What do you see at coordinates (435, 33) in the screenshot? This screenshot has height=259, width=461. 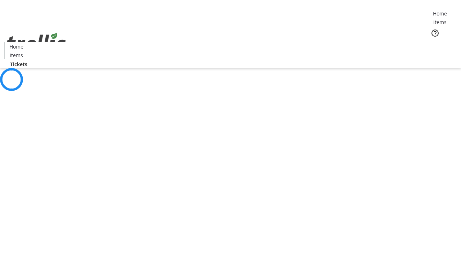 I see `button: Help` at bounding box center [435, 33].